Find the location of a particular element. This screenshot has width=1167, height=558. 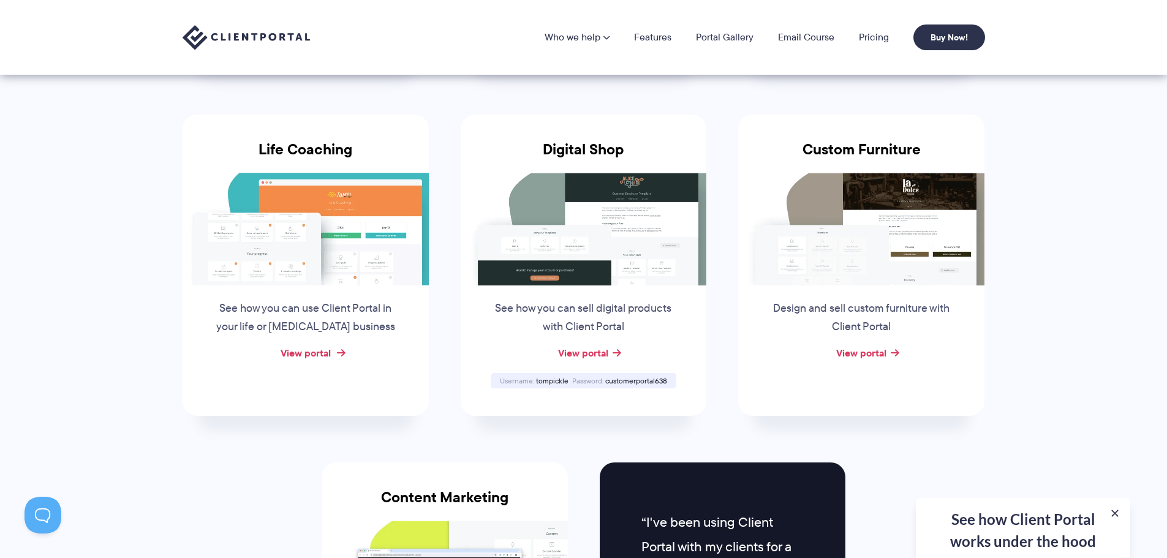

span: customerportal638 is located at coordinates (636, 381).